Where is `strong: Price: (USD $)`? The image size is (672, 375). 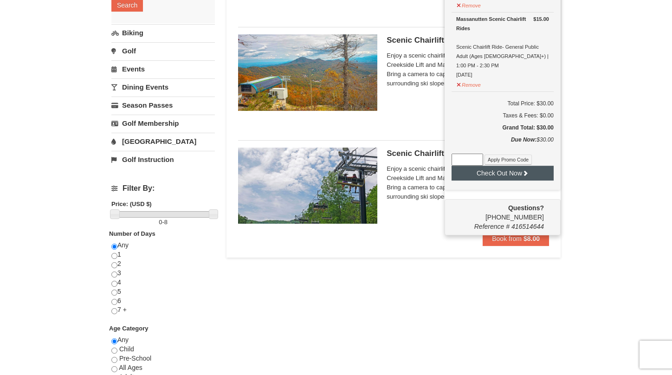 strong: Price: (USD $) is located at coordinates (131, 204).